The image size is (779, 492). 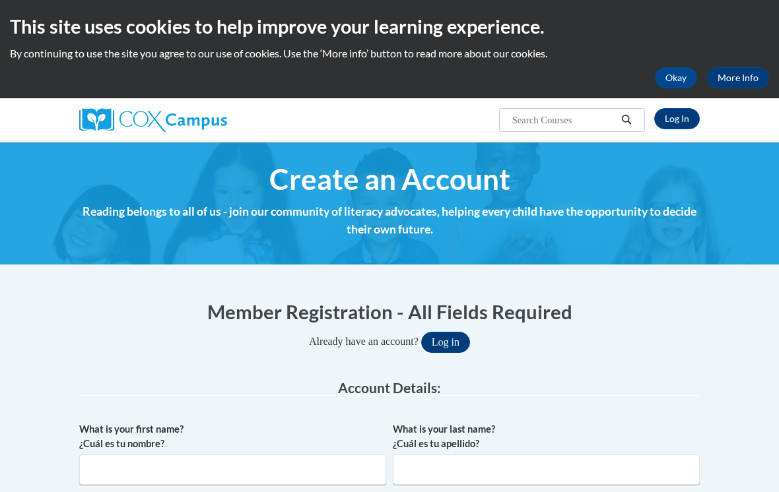 What do you see at coordinates (232, 437) in the screenshot?
I see `label: What is your first name? ¿Cuál es tu nombre?` at bounding box center [232, 437].